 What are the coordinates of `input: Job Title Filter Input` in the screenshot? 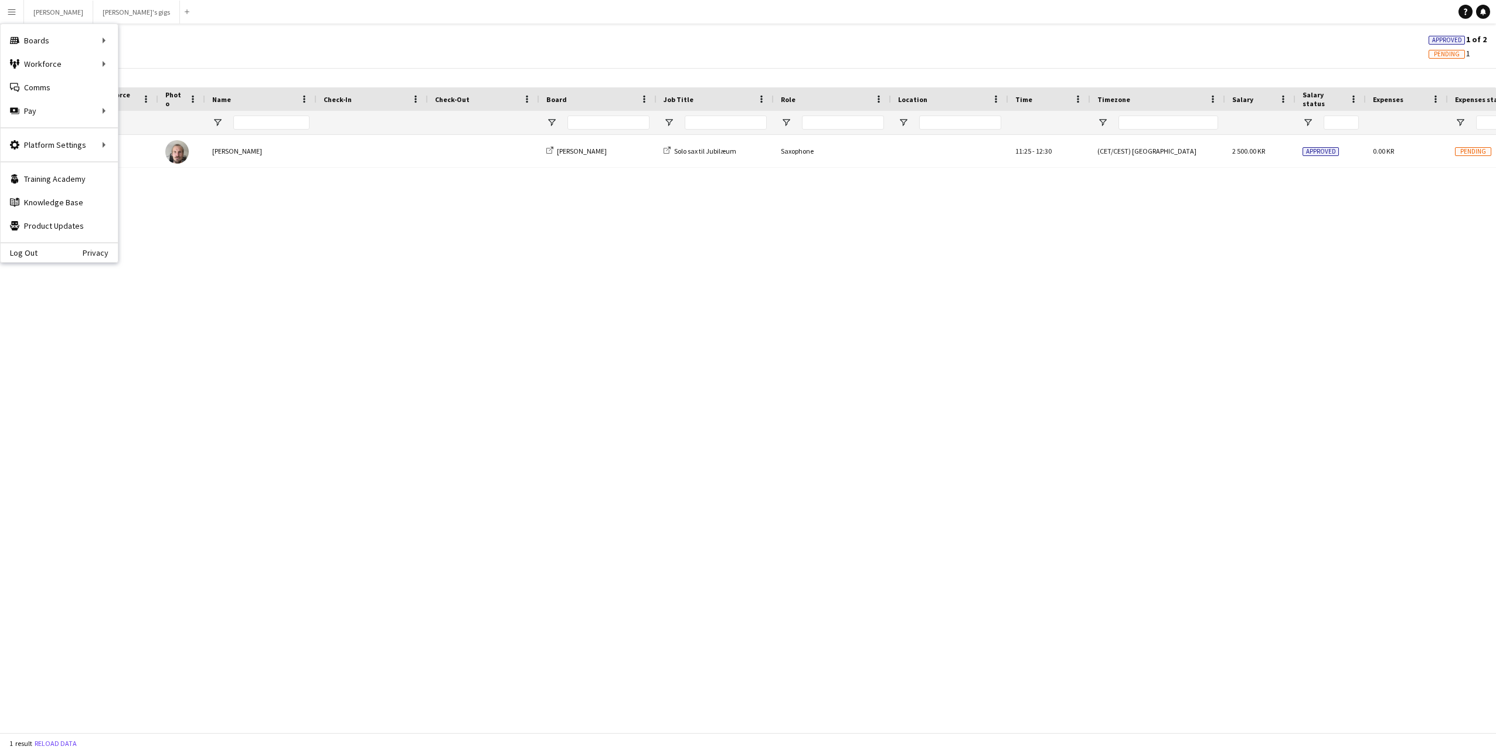 It's located at (726, 123).